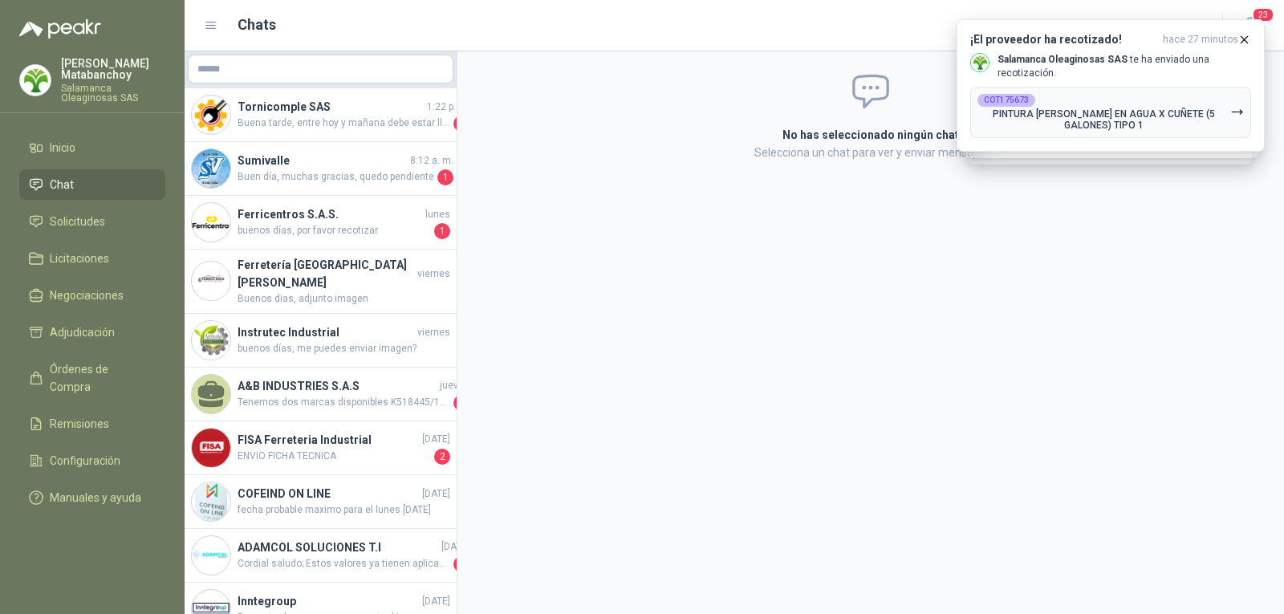 The image size is (1284, 614). I want to click on h2: No has seleccionado ningún chat, so click(871, 135).